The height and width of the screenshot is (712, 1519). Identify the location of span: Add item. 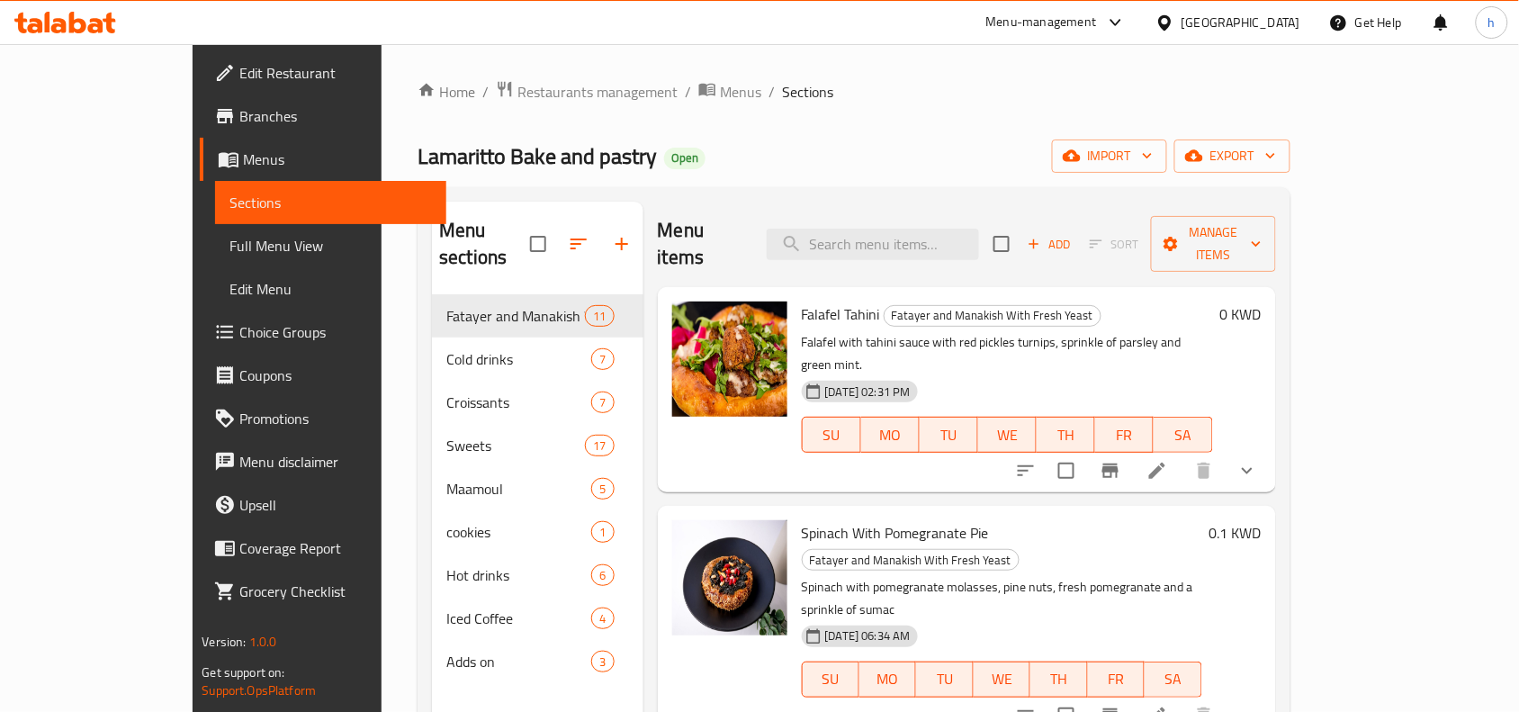
(1050, 244).